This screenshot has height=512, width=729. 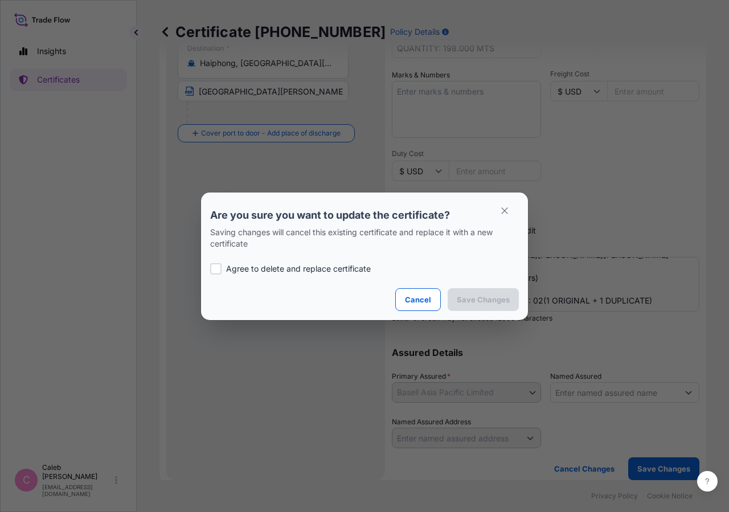 What do you see at coordinates (418, 300) in the screenshot?
I see `p: Cancel` at bounding box center [418, 300].